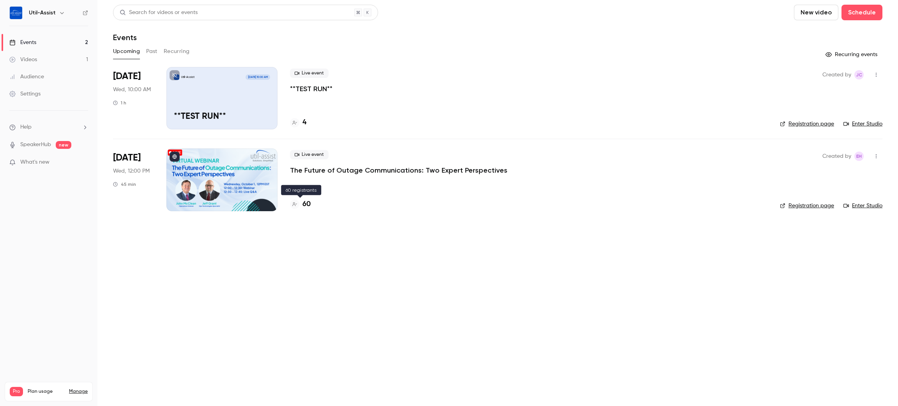 The image size is (898, 406). Describe the element at coordinates (399, 170) in the screenshot. I see `p: The Future of Outage Communications: Two Expert Perspectives` at that location.